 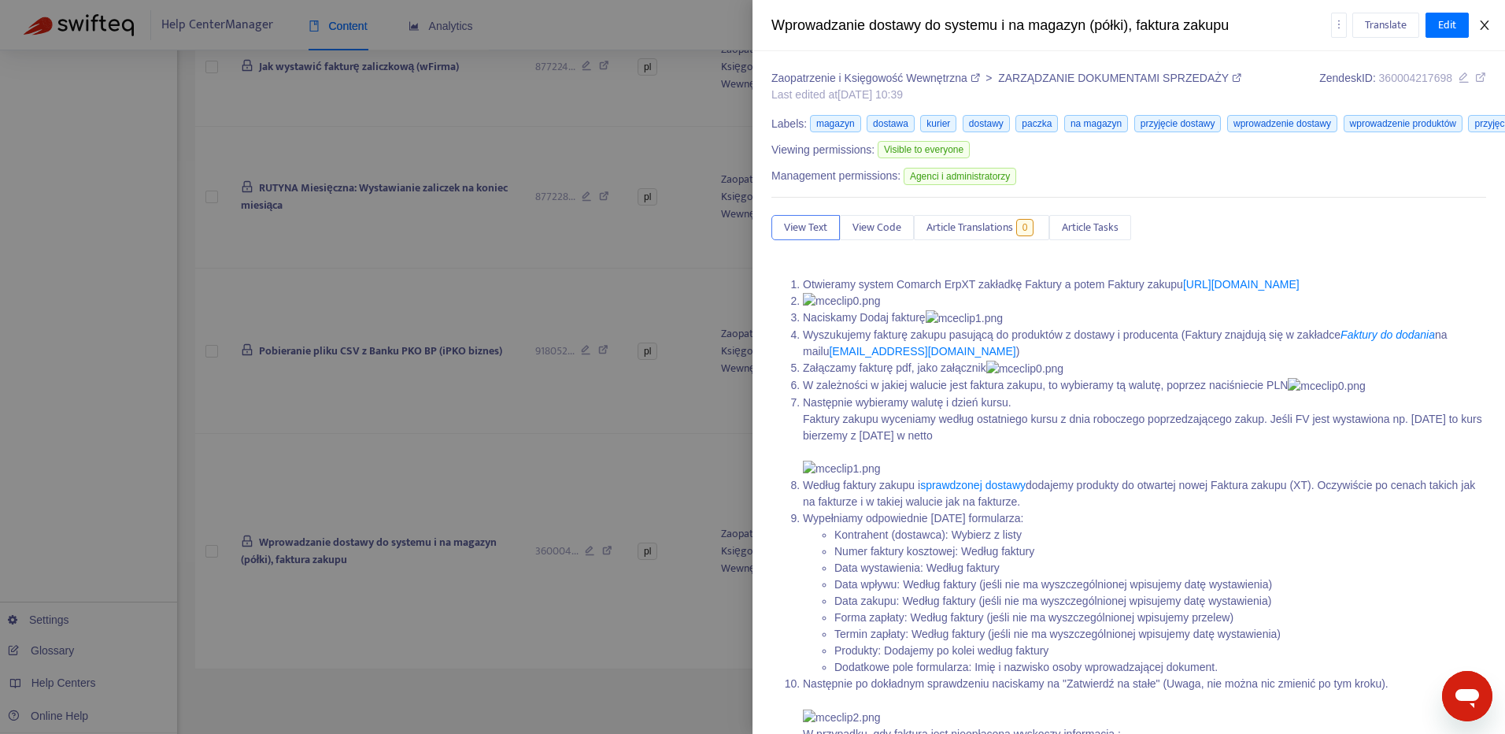 I want to click on span: close, so click(x=1484, y=25).